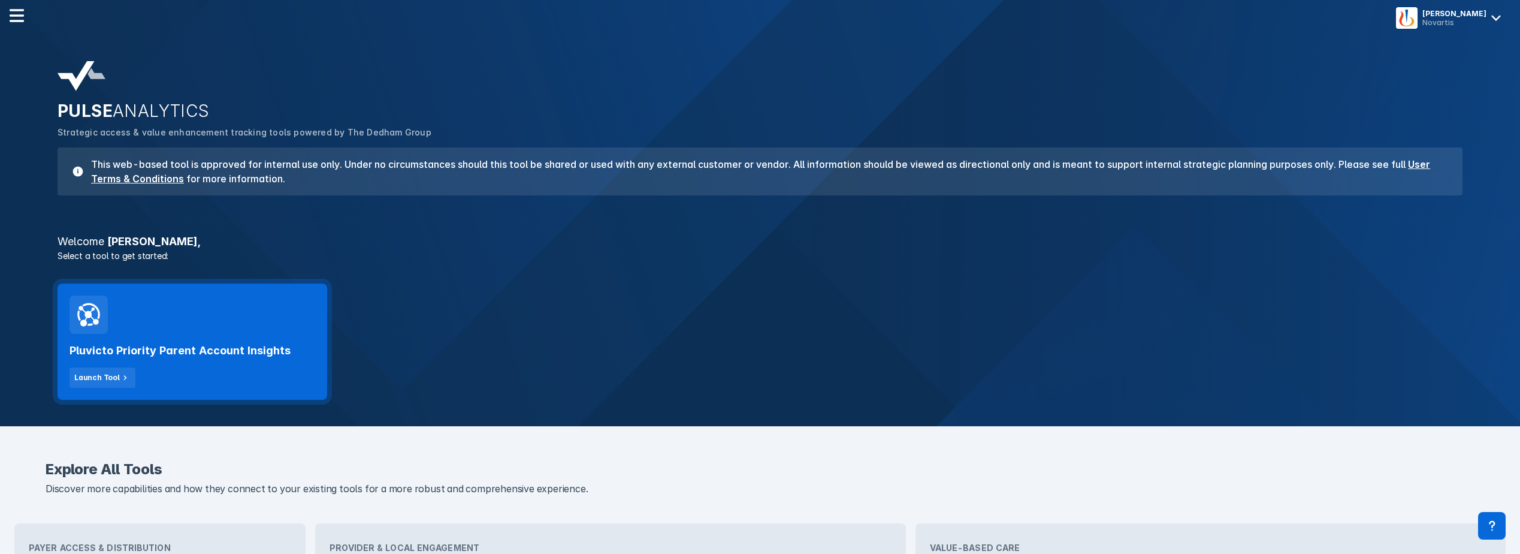  What do you see at coordinates (17, 16) in the screenshot?
I see `img: menu--horizontal.svg` at bounding box center [17, 16].